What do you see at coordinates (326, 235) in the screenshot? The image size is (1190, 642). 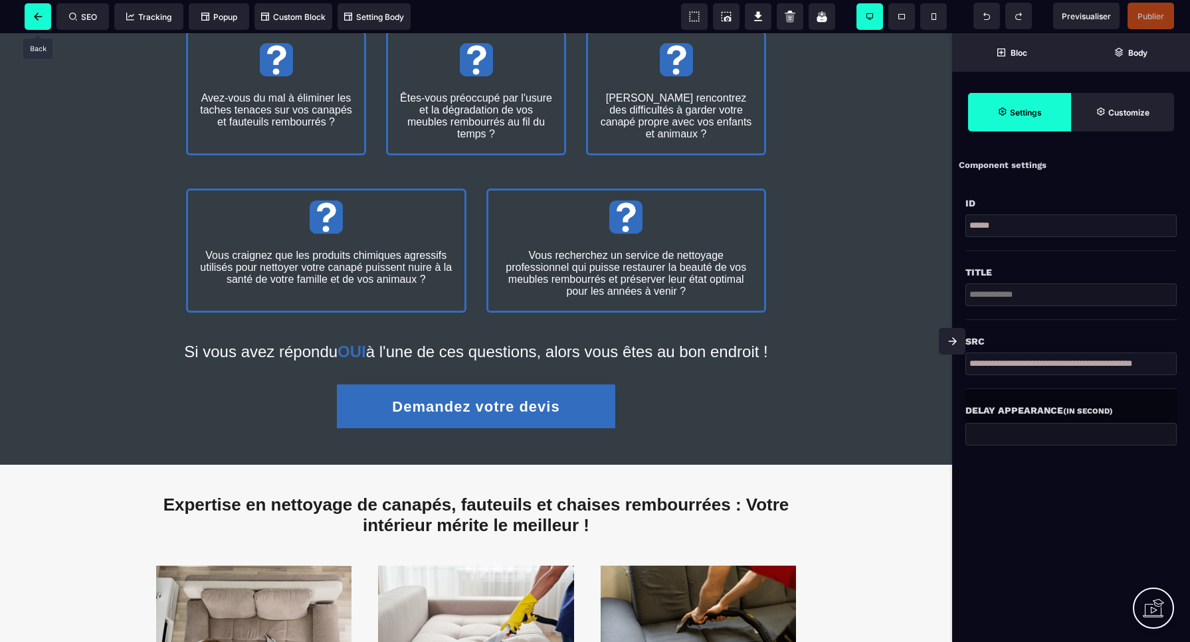 I see `text: Vous craignez que les produits chimiques agressifs utilisés pour nettoyer votre canapé puissent n...` at bounding box center [326, 235].